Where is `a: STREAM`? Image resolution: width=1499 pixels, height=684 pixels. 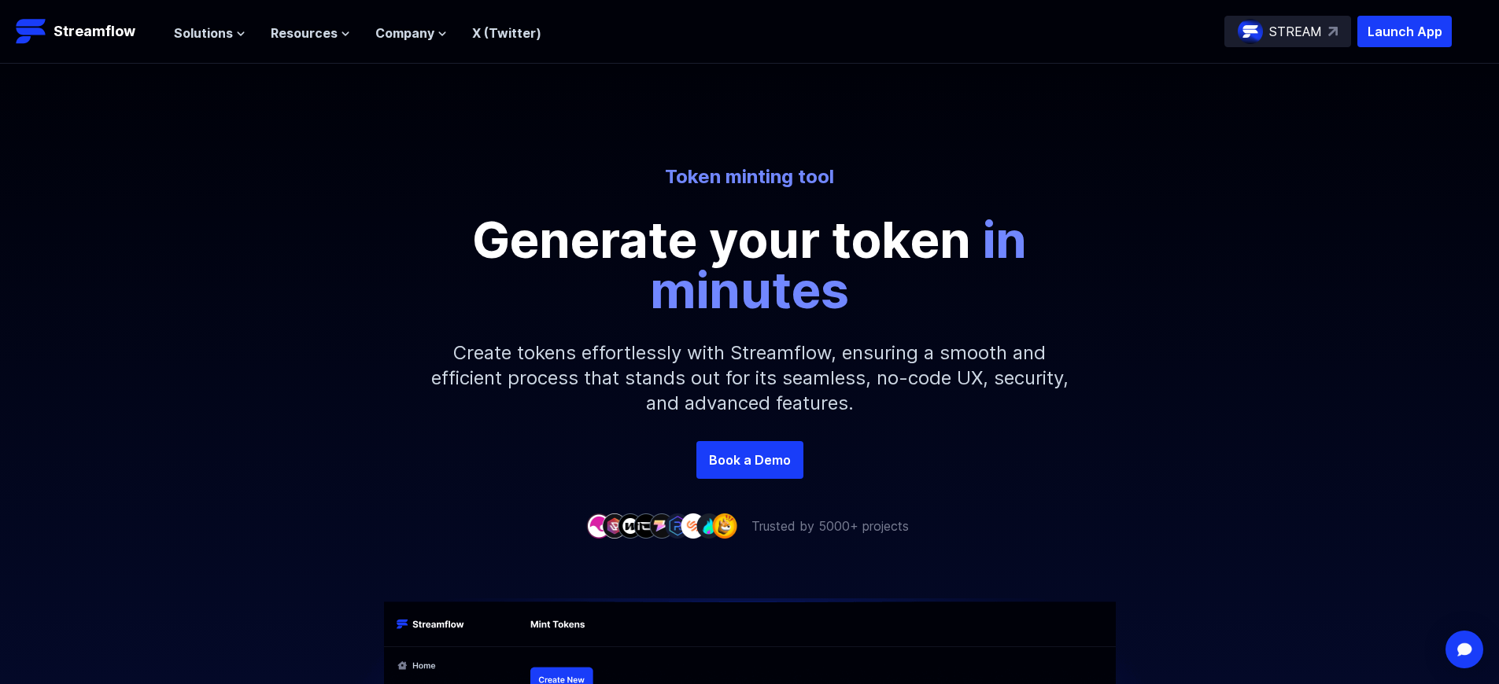 a: STREAM is located at coordinates (1287, 31).